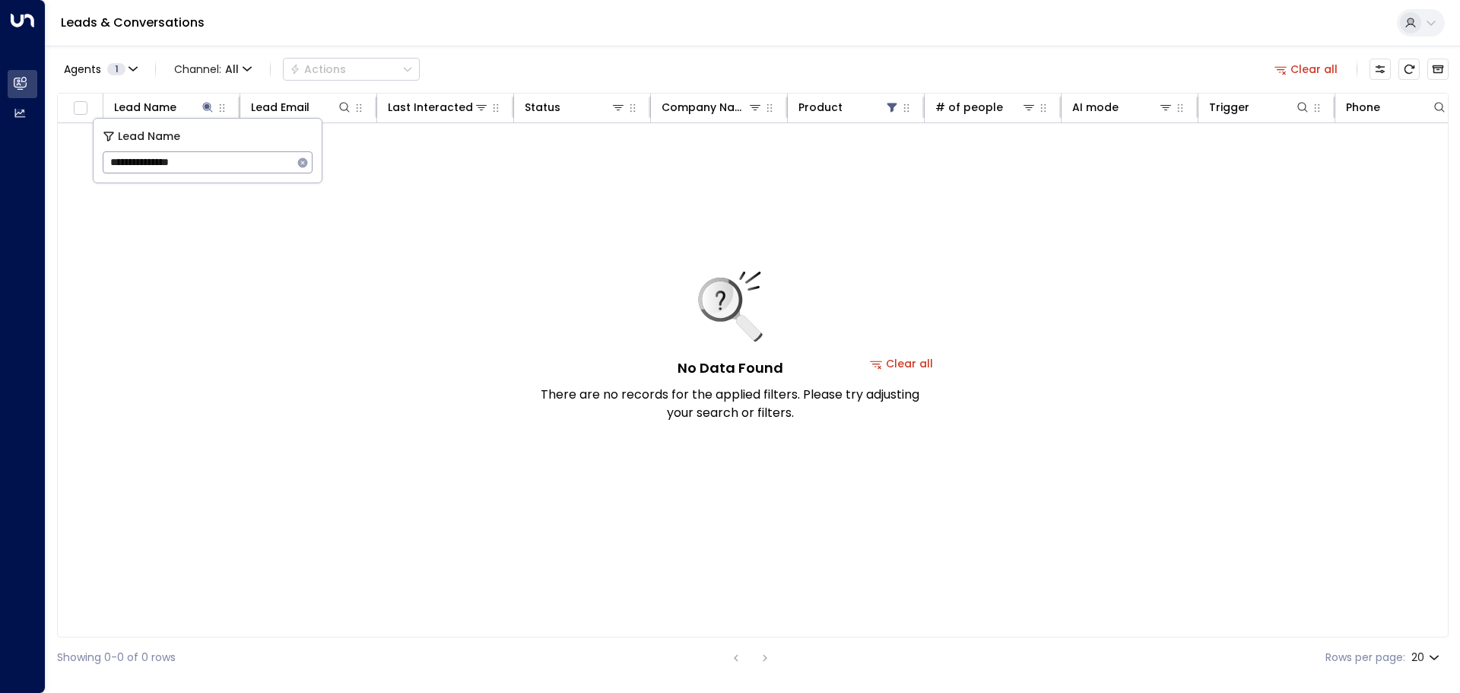  I want to click on button: Actions, so click(351, 69).